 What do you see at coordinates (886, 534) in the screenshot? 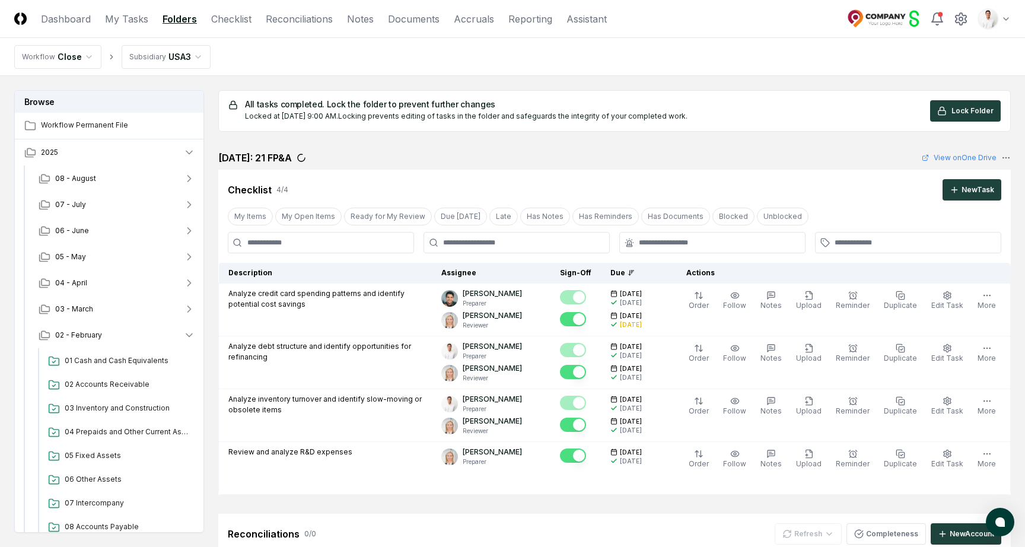
I see `button: Completeness` at bounding box center [886, 534].